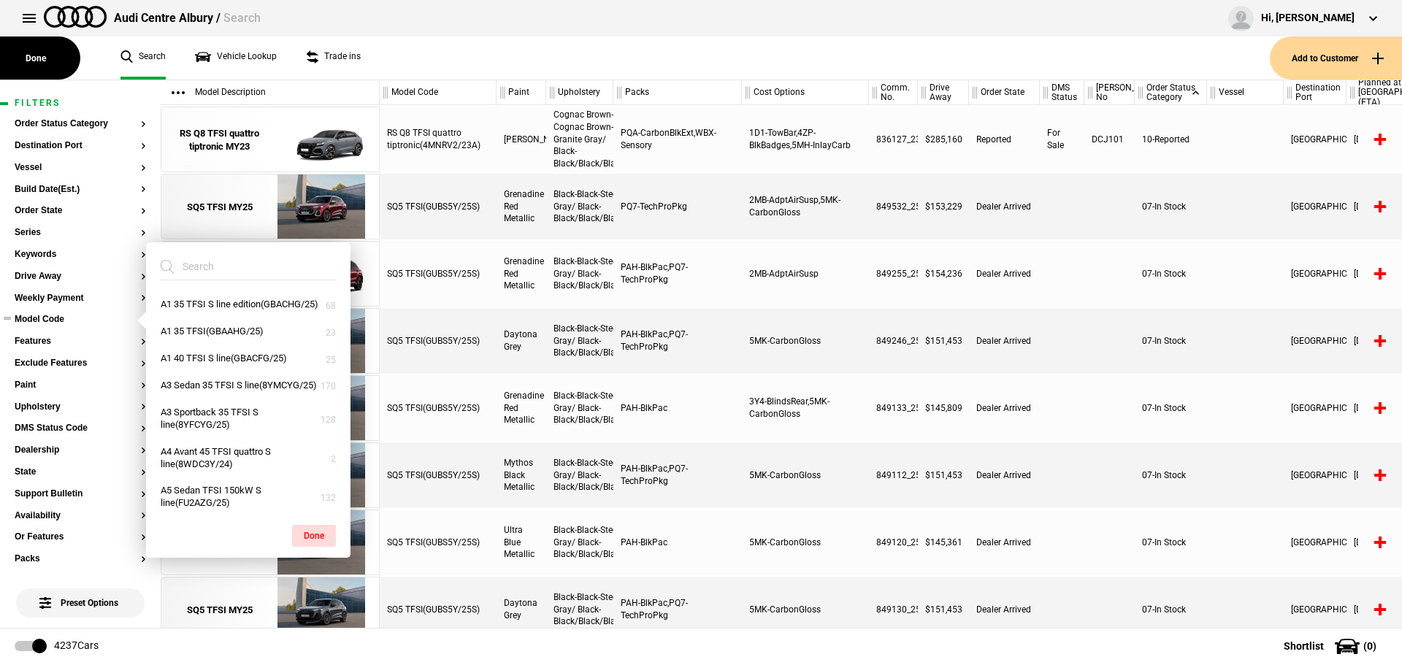 This screenshot has height=665, width=1402. Describe the element at coordinates (943, 274) in the screenshot. I see `div: $154,236` at that location.